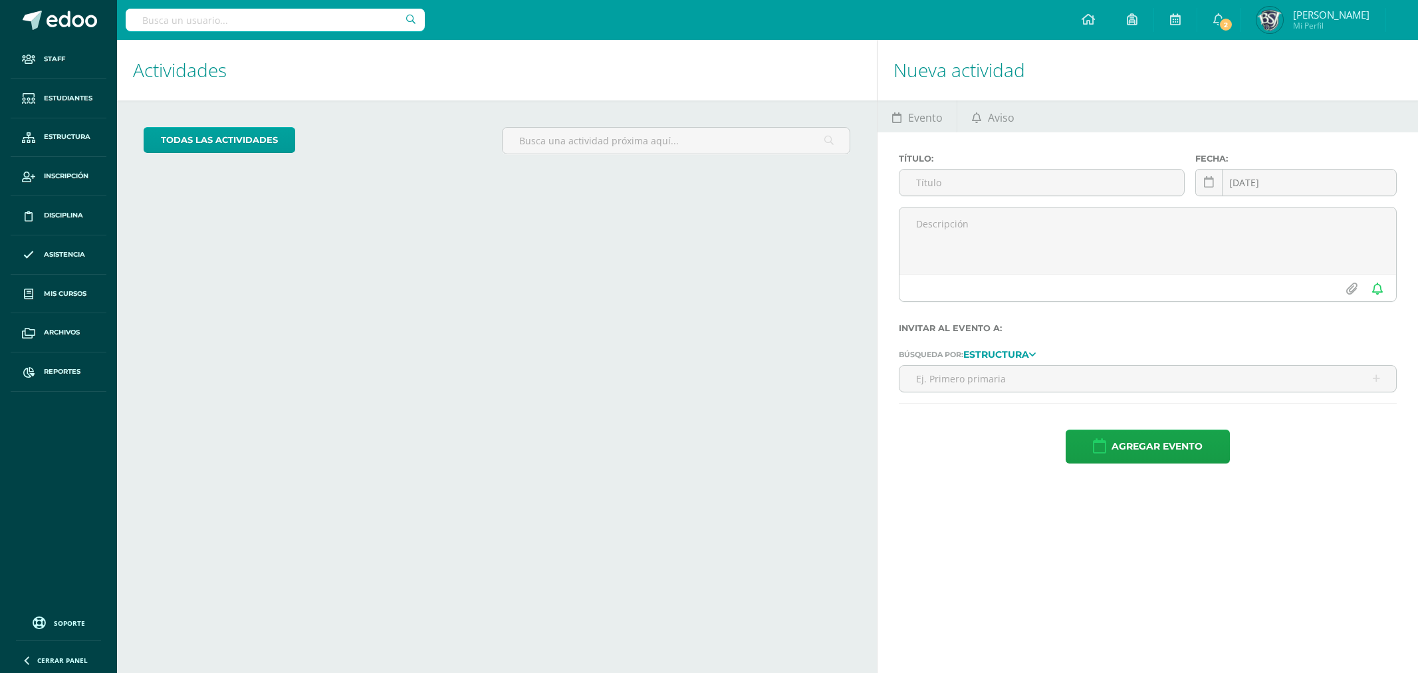  What do you see at coordinates (1296, 158) in the screenshot?
I see `label: Fecha:` at bounding box center [1296, 158].